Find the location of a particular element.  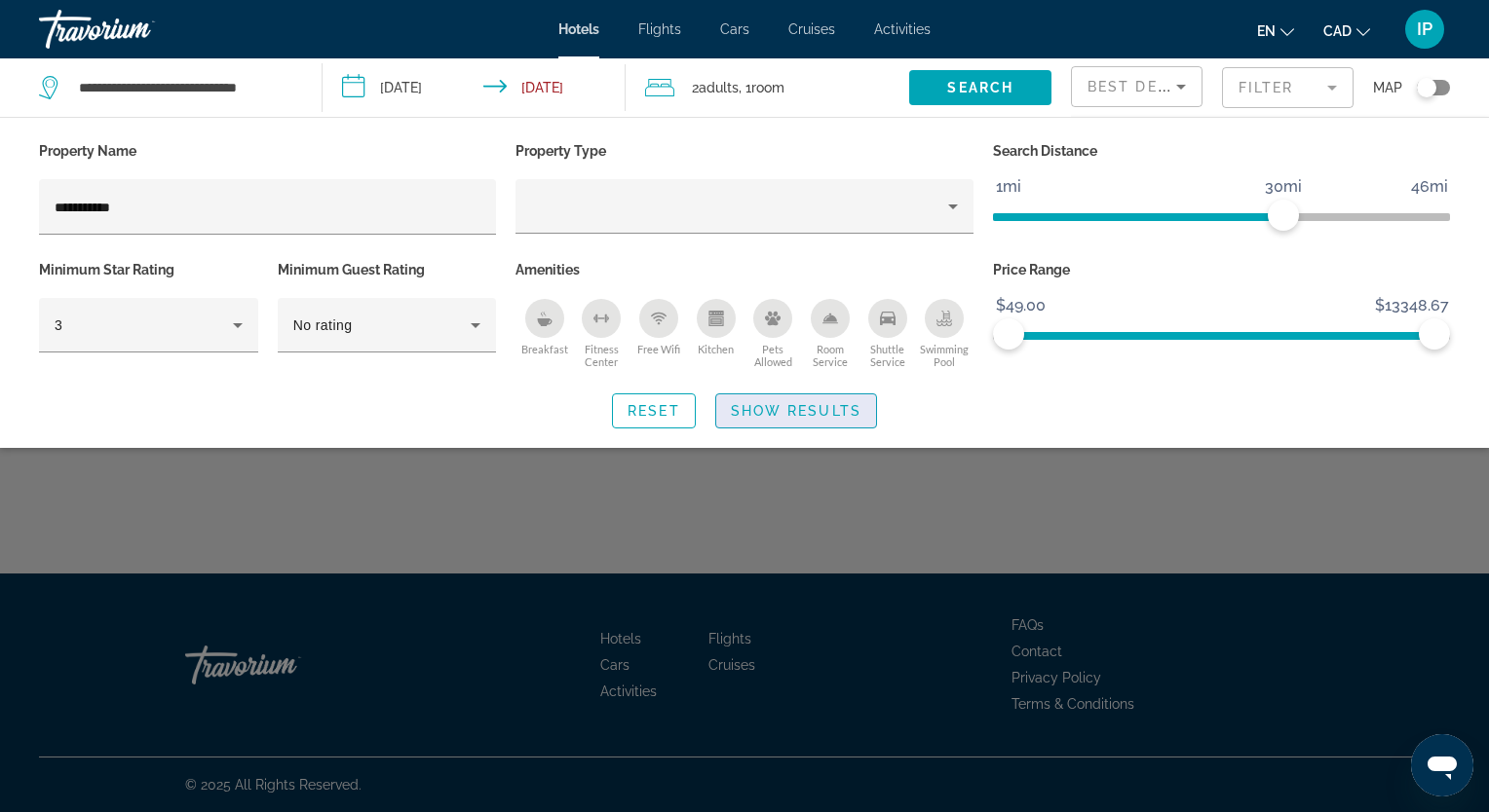

button: Reset is located at coordinates (654, 411).